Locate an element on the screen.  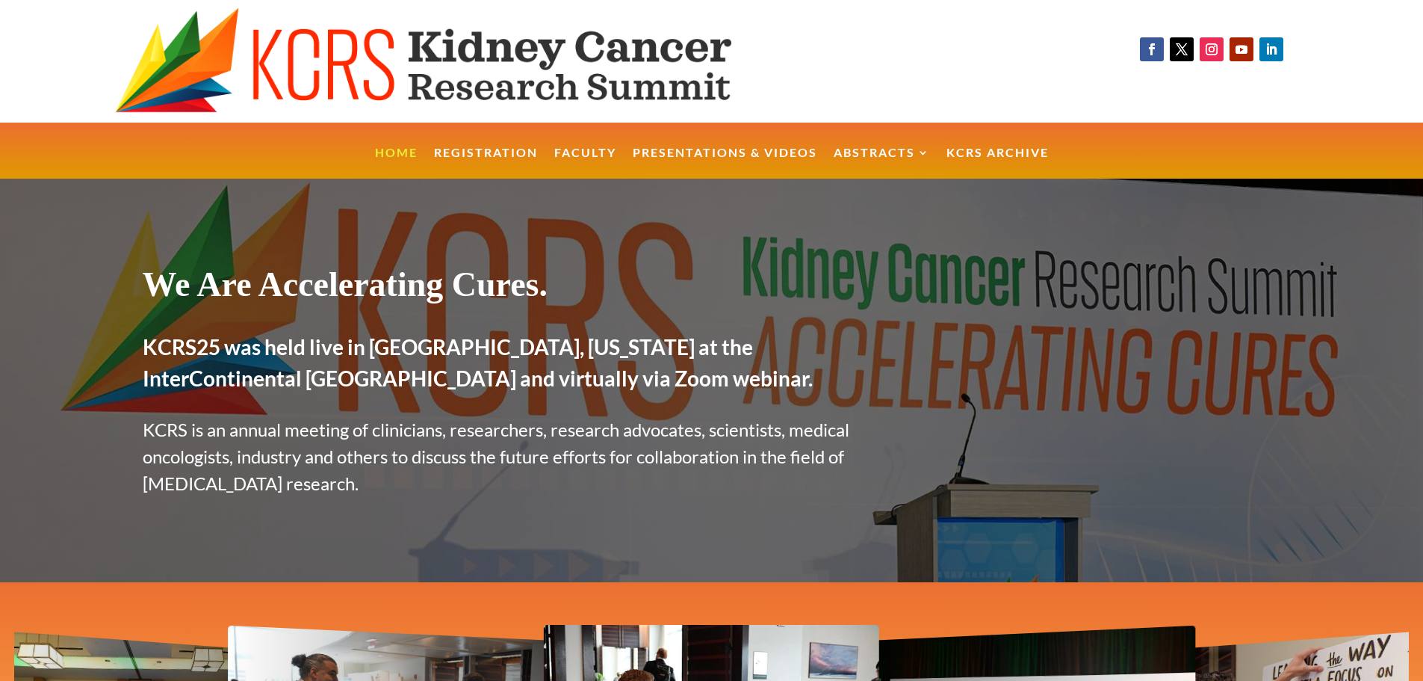
h1: We Are Accelerating Cures. is located at coordinates (512, 288).